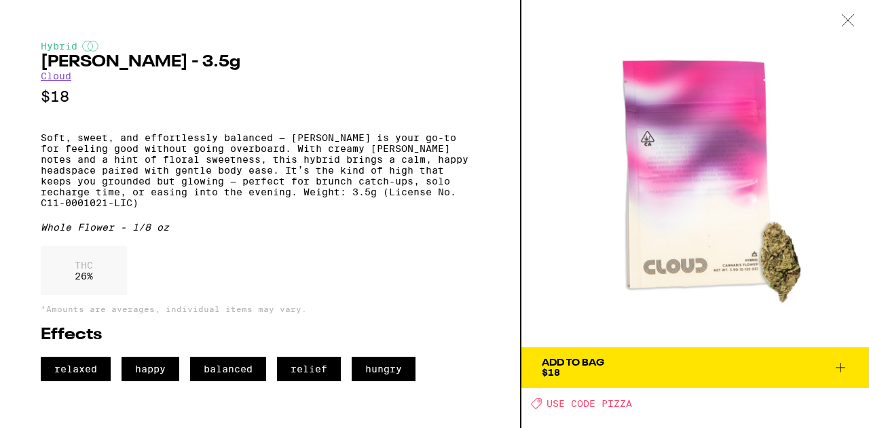 This screenshot has height=428, width=869. Describe the element at coordinates (260, 227) in the screenshot. I see `div: Whole Flower - 1/8 oz` at that location.